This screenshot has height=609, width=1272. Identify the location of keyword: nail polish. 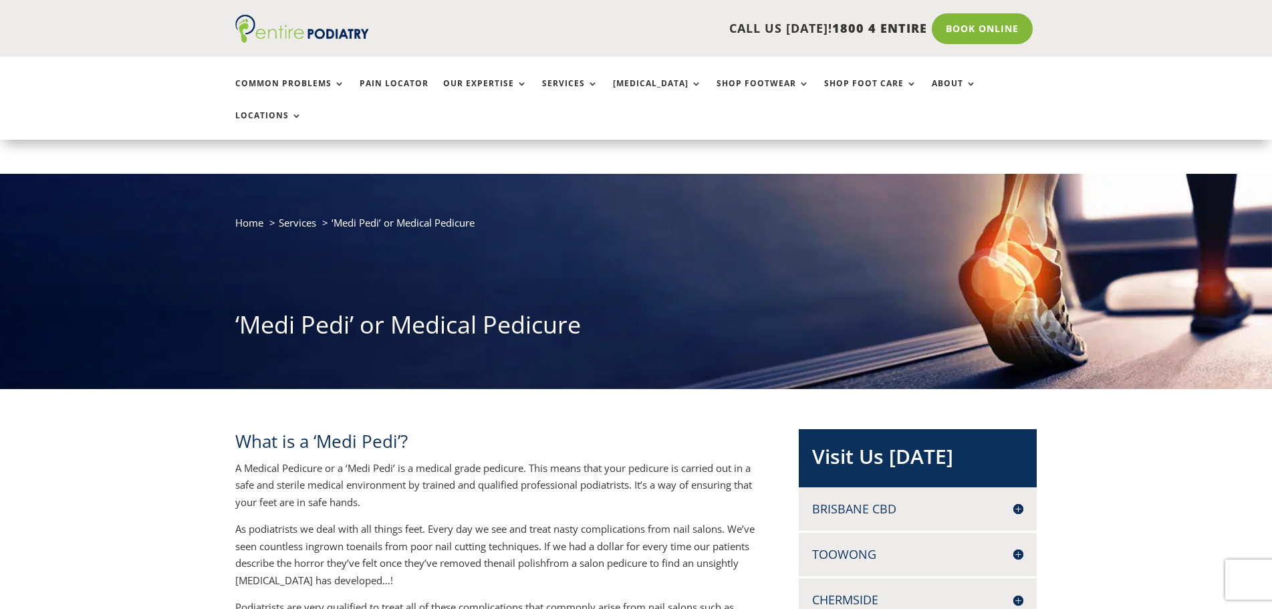
(522, 563).